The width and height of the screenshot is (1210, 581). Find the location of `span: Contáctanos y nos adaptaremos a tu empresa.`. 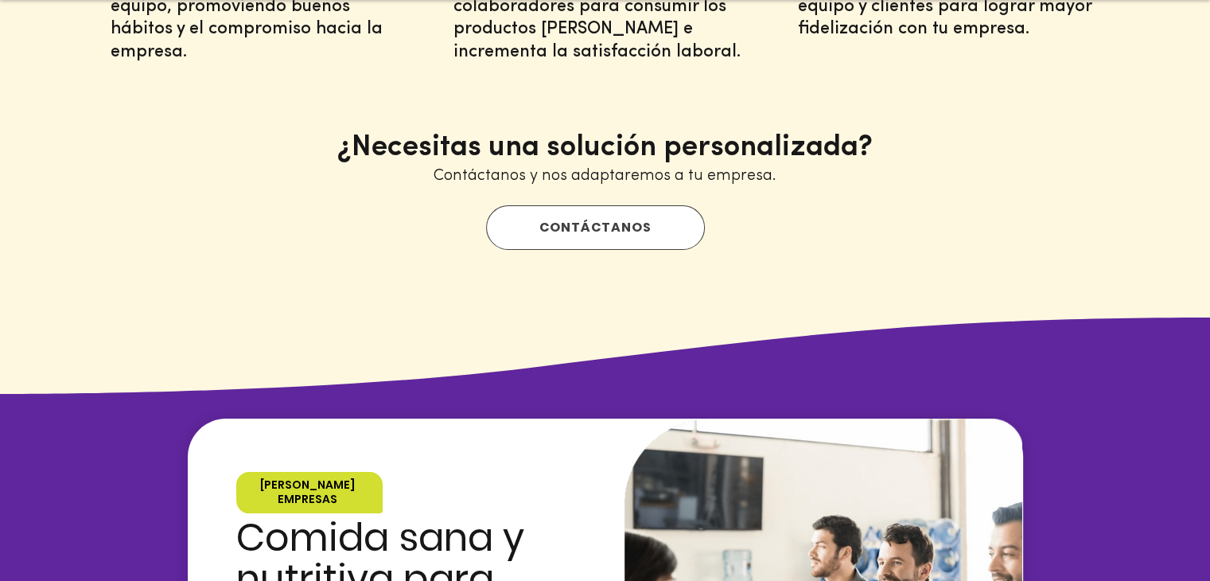

span: Contáctanos y nos adaptaremos a tu empresa. is located at coordinates (604, 176).